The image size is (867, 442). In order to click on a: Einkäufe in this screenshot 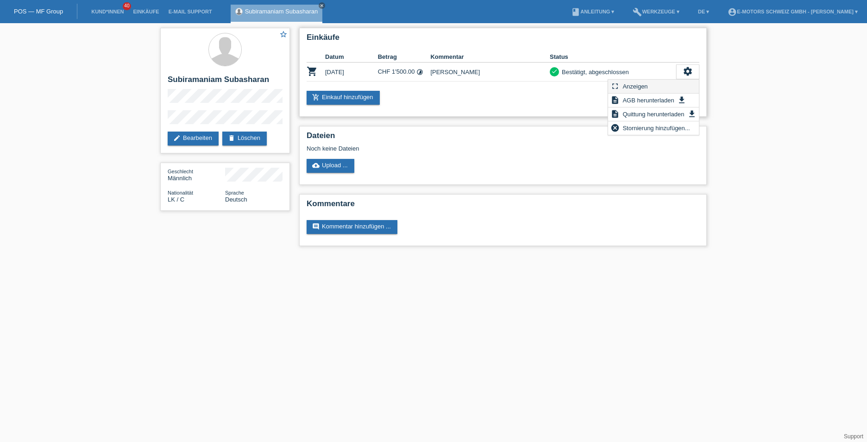, I will do `click(146, 12)`.